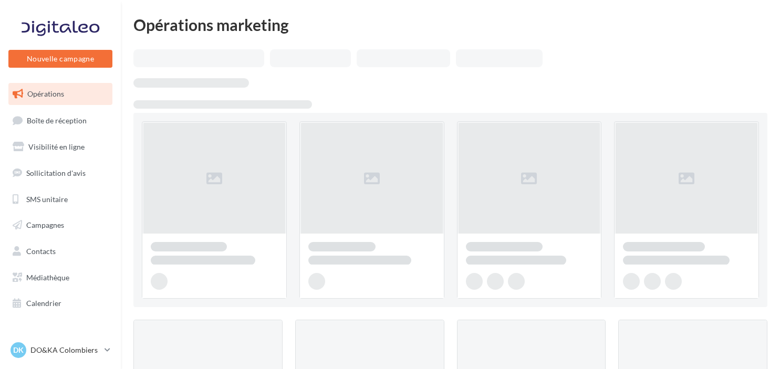  I want to click on a: Médiathèque, so click(60, 278).